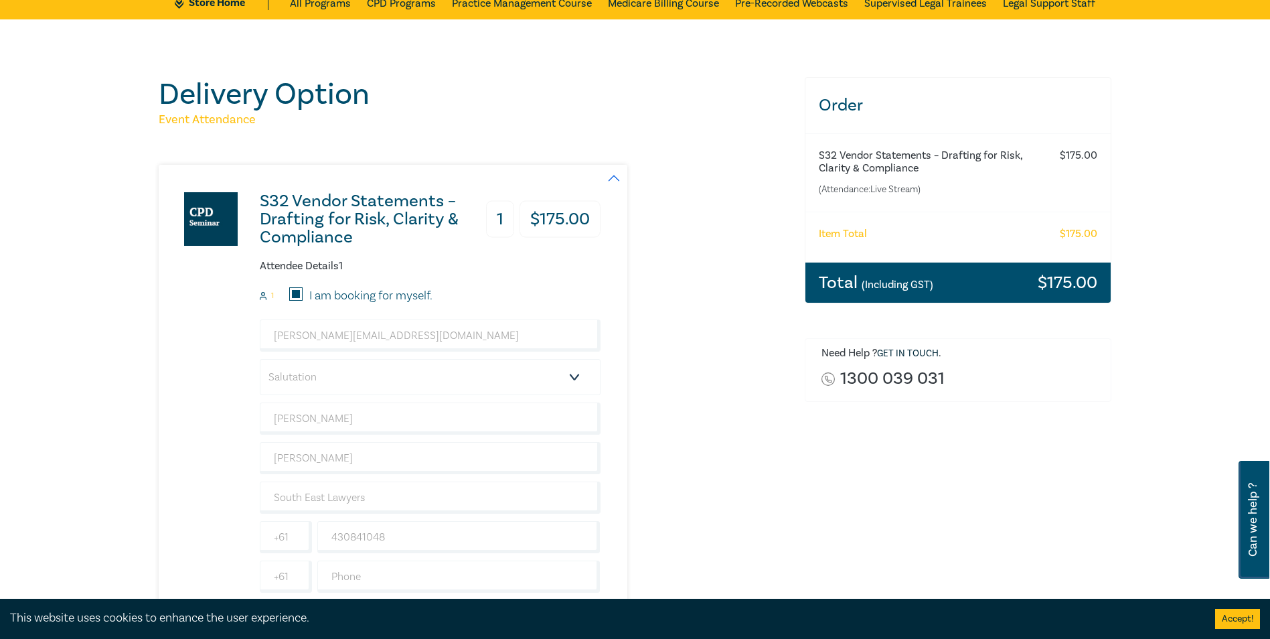  What do you see at coordinates (430, 498) in the screenshot?
I see `input: Company` at bounding box center [430, 498].